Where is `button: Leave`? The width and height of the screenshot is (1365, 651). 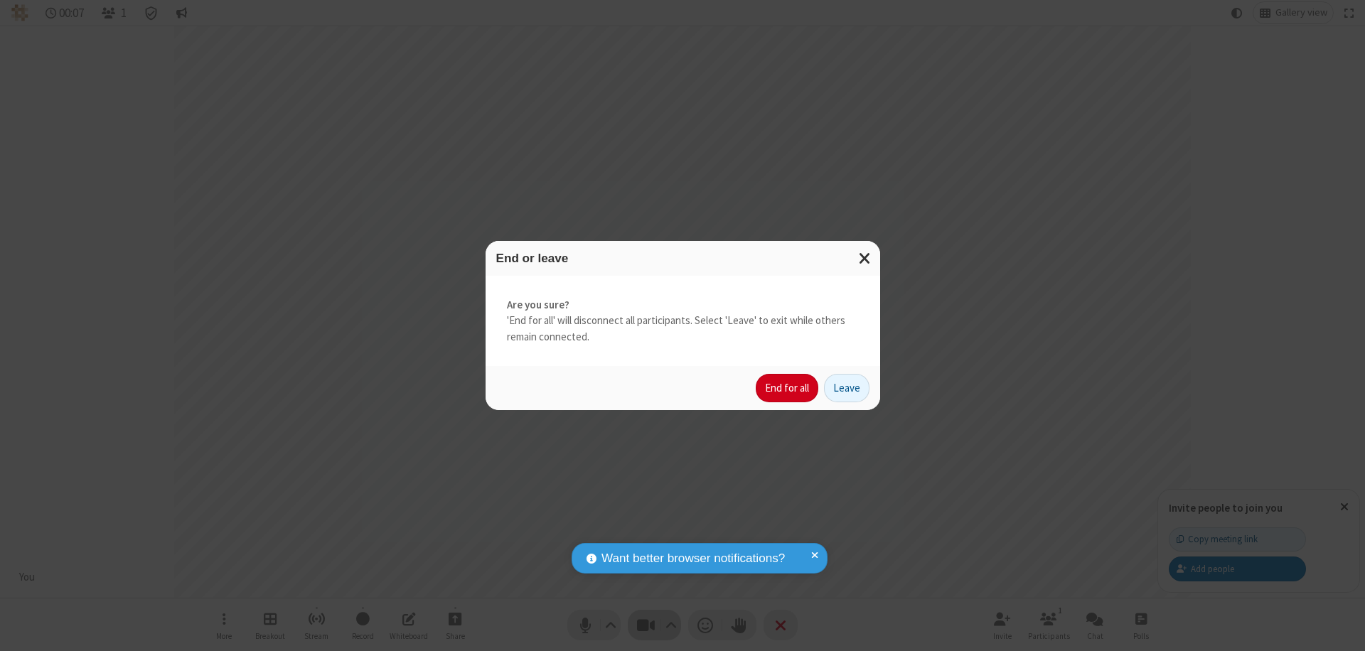
button: Leave is located at coordinates (846, 388).